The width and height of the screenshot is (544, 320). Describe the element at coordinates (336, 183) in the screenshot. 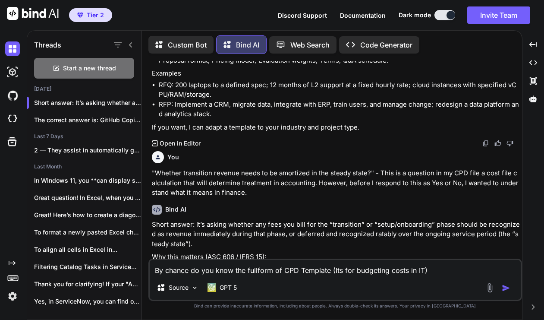

I see `p: "Whether transition revenue needs to be amortized in the steady state?" - This is a question in m...` at that location.